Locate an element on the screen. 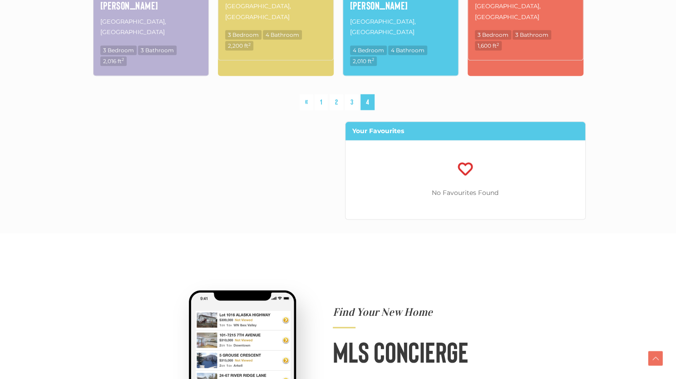 The image size is (676, 379). span: 2,016 ft is located at coordinates (114, 61).